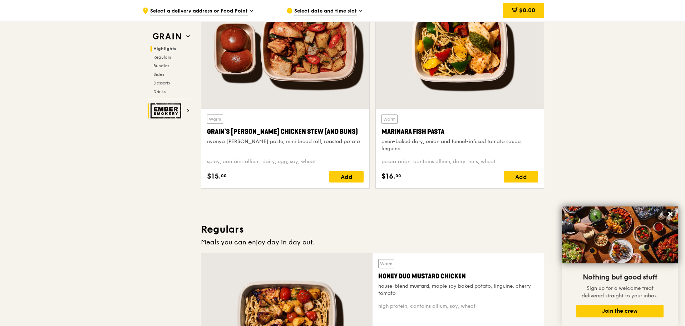 Image resolution: width=685 pixels, height=326 pixels. I want to click on button: Join the crew, so click(620, 311).